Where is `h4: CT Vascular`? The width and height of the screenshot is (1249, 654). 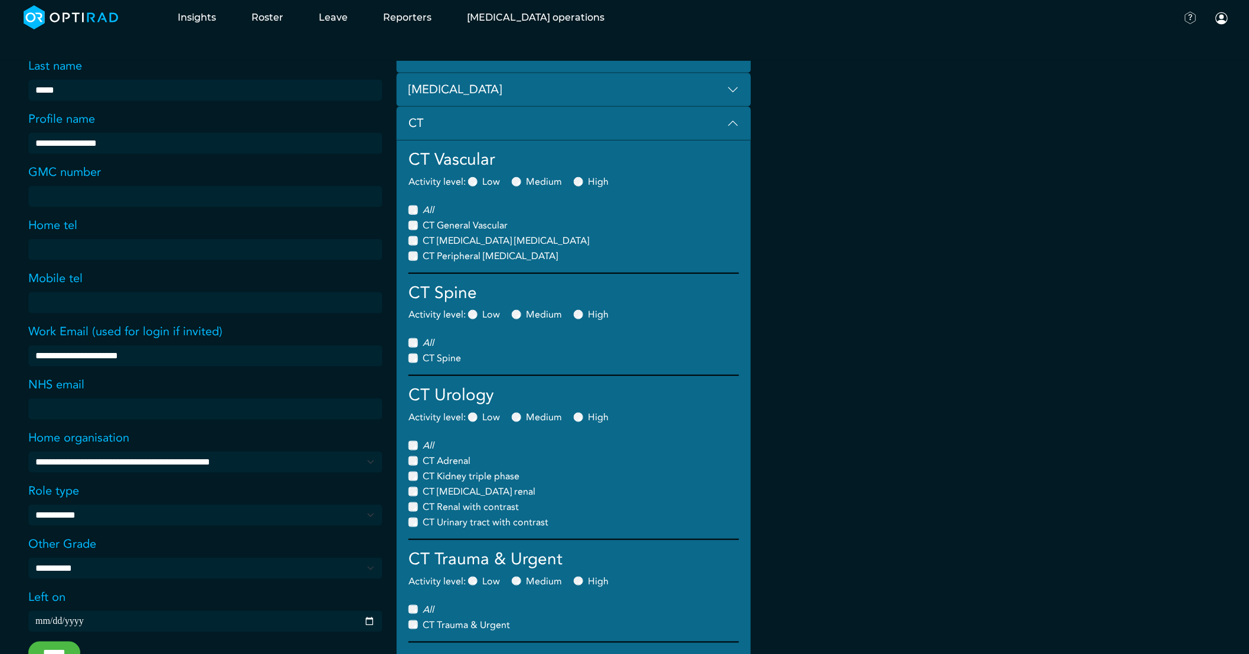
h4: CT Vascular is located at coordinates (574, 160).